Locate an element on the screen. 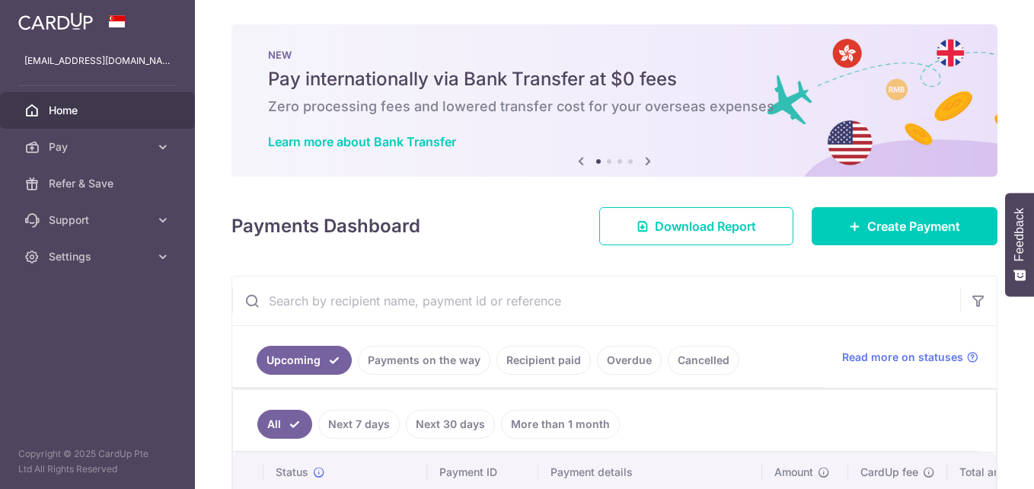 This screenshot has width=1034, height=489. span: Settings is located at coordinates (99, 257).